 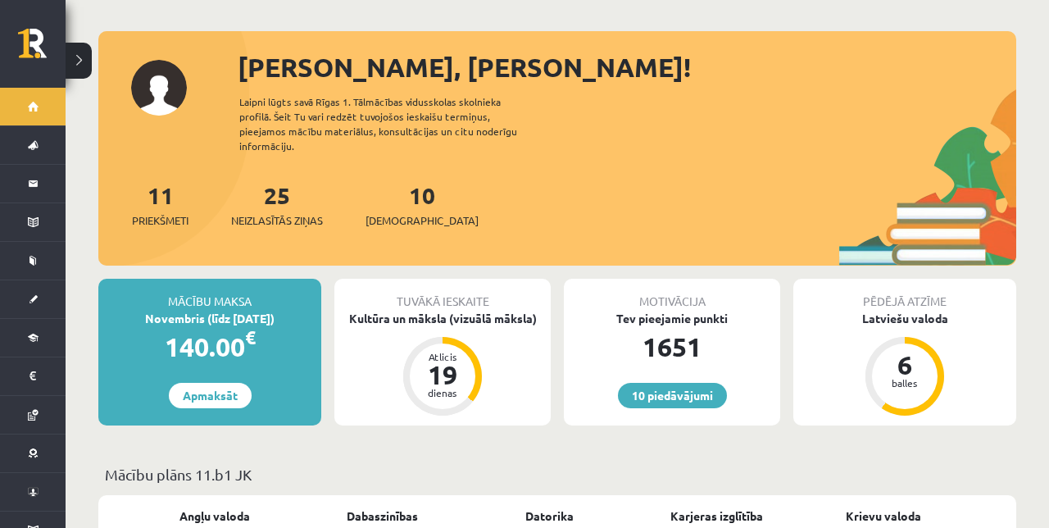 What do you see at coordinates (443, 393) in the screenshot?
I see `div: dienas` at bounding box center [443, 393].